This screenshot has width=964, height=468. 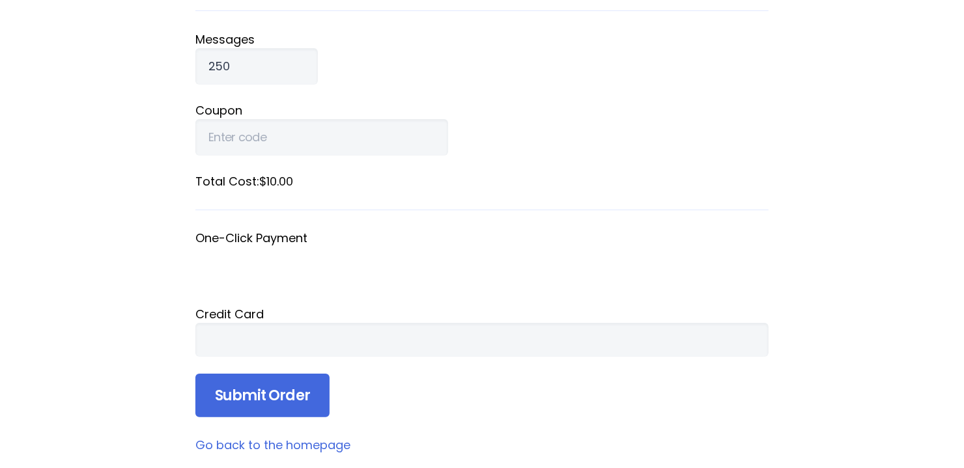 I want to click on div: Credit Card, so click(x=482, y=314).